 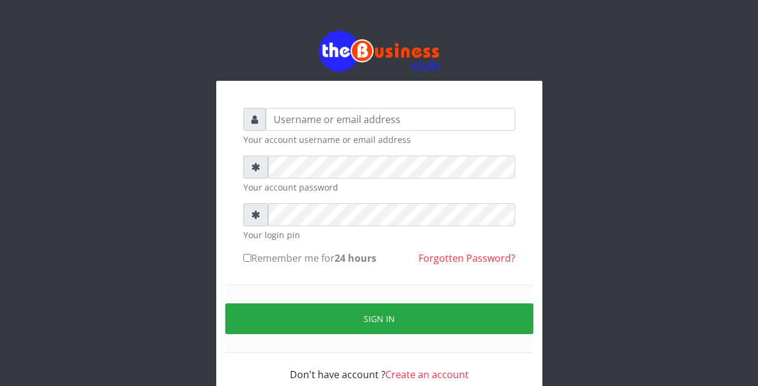 What do you see at coordinates (379, 235) in the screenshot?
I see `small: Your login pin` at bounding box center [379, 235].